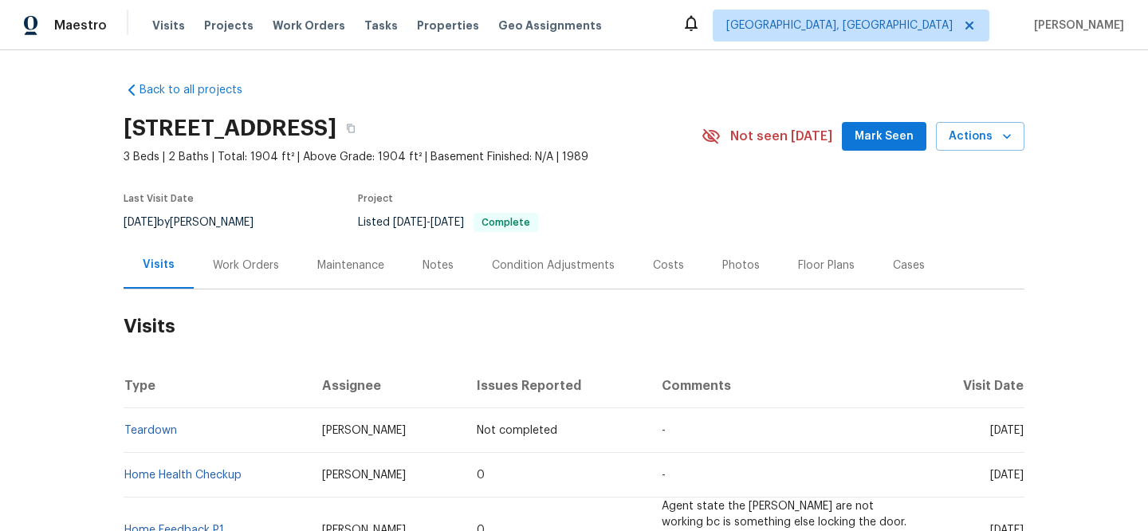 This screenshot has width=1148, height=531. I want to click on span: Geo Assignments, so click(550, 26).